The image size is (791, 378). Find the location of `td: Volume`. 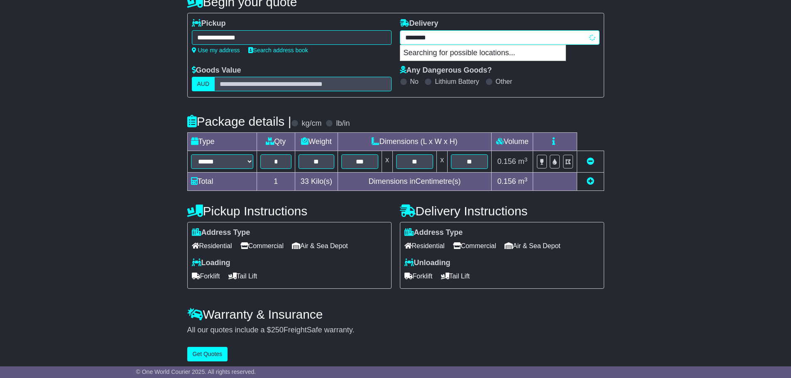

td: Volume is located at coordinates (512, 142).